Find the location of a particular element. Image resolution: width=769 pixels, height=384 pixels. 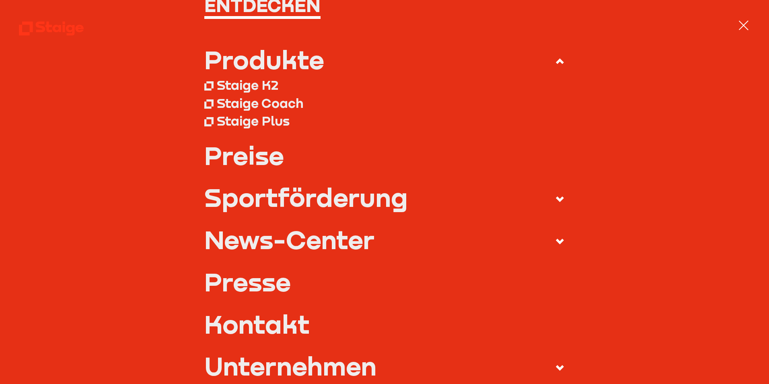

div: Staige Coach is located at coordinates (260, 103).